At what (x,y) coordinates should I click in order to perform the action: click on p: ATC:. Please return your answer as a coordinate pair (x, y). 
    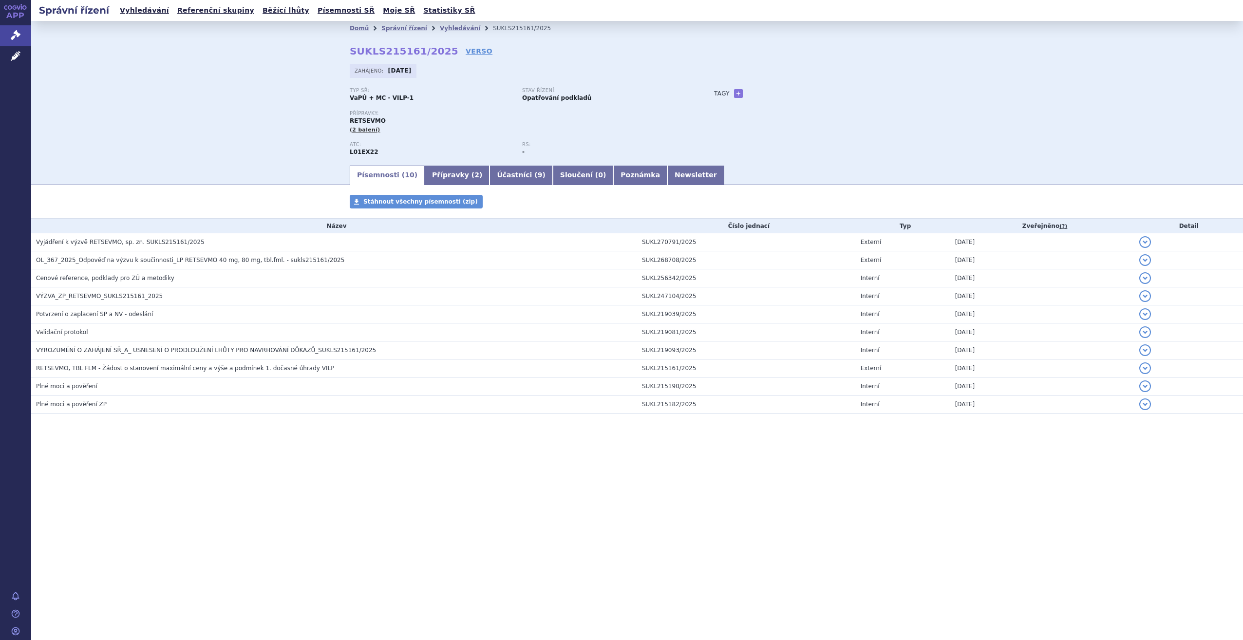
    Looking at the image, I should click on (431, 145).